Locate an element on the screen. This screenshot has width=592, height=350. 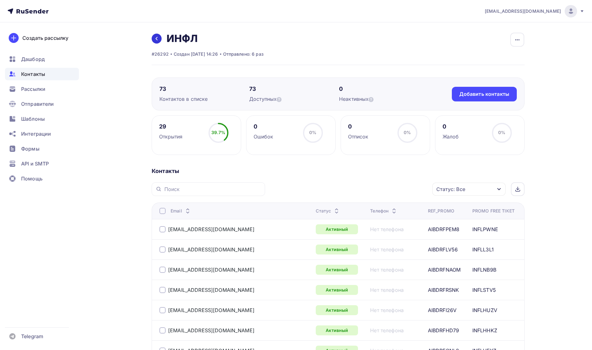
div: Телефон is located at coordinates (384, 211).